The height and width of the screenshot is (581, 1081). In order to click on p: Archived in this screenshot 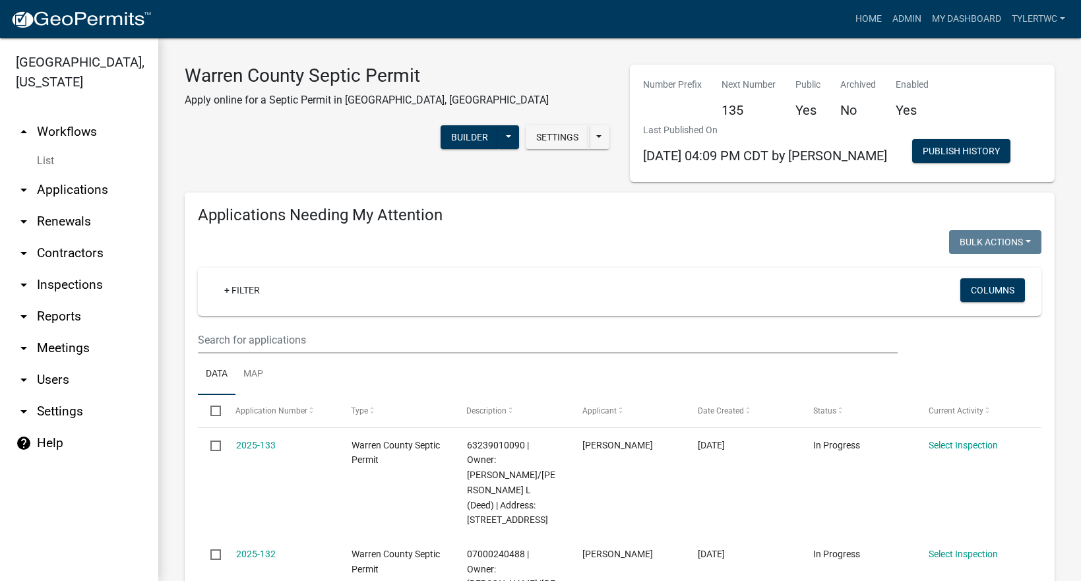, I will do `click(858, 84)`.